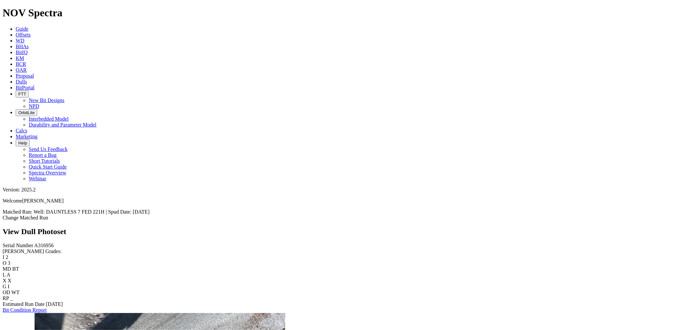 The image size is (696, 330). I want to click on a: Durability and Parameter Model, so click(63, 125).